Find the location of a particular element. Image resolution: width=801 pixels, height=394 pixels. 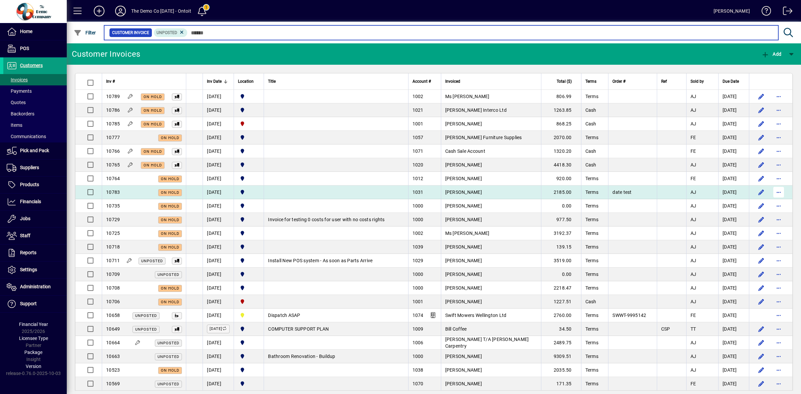

span: Account # is located at coordinates (421, 81).